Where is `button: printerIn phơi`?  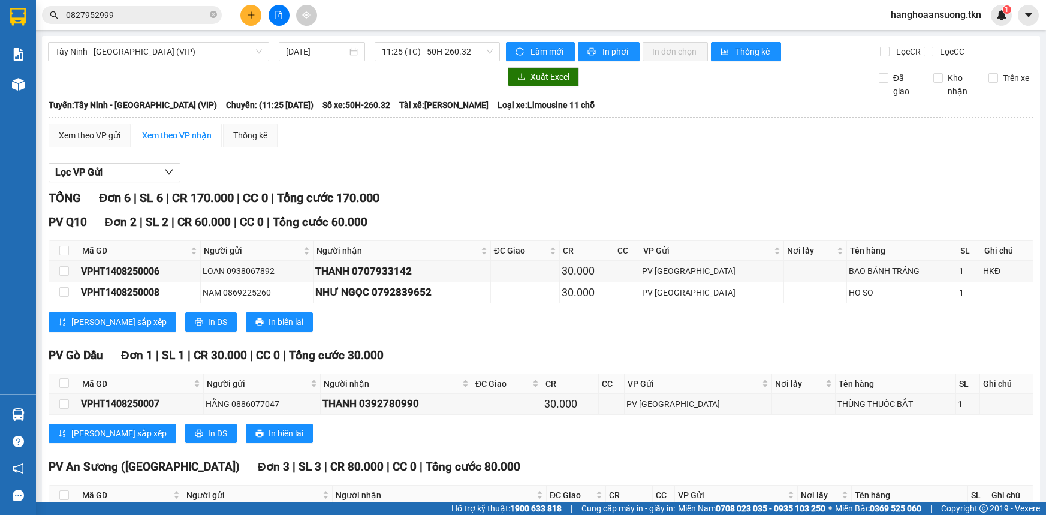 button: printerIn phơi is located at coordinates (609, 52).